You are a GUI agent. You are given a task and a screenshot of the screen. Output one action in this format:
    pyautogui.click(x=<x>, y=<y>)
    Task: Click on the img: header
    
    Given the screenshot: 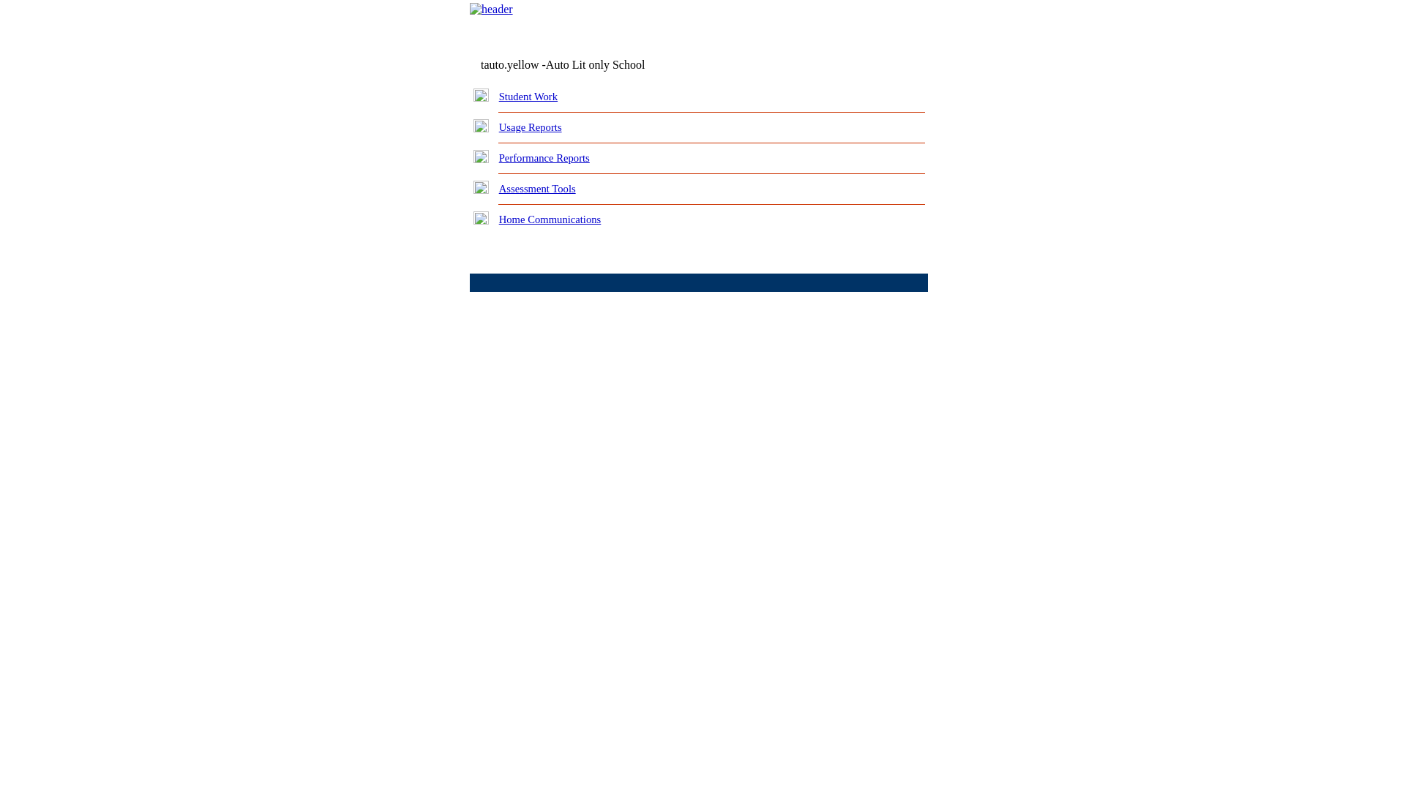 What is the action you would take?
    pyautogui.click(x=491, y=10)
    